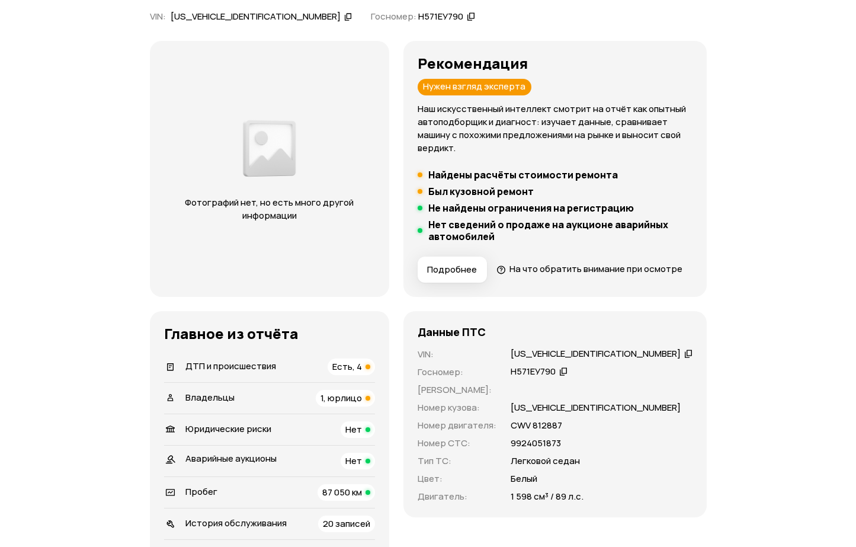 This screenshot has height=547, width=856. Describe the element at coordinates (474, 87) in the screenshot. I see `div: Нужен взгляд эксперта` at that location.